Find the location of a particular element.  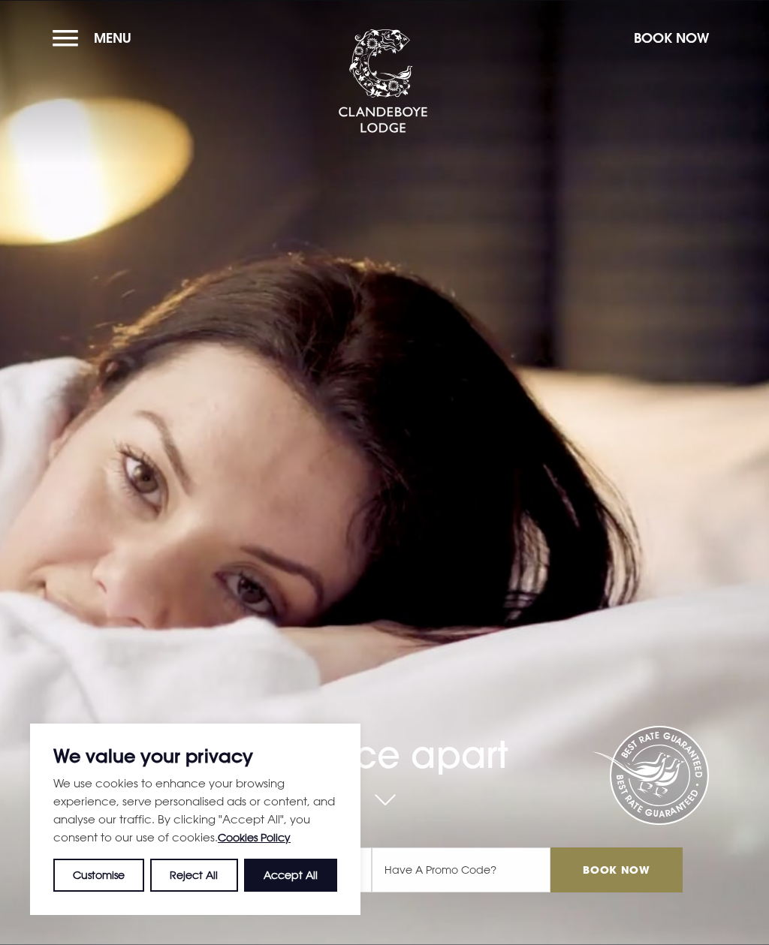

div: We value your privacy is located at coordinates (195, 819).